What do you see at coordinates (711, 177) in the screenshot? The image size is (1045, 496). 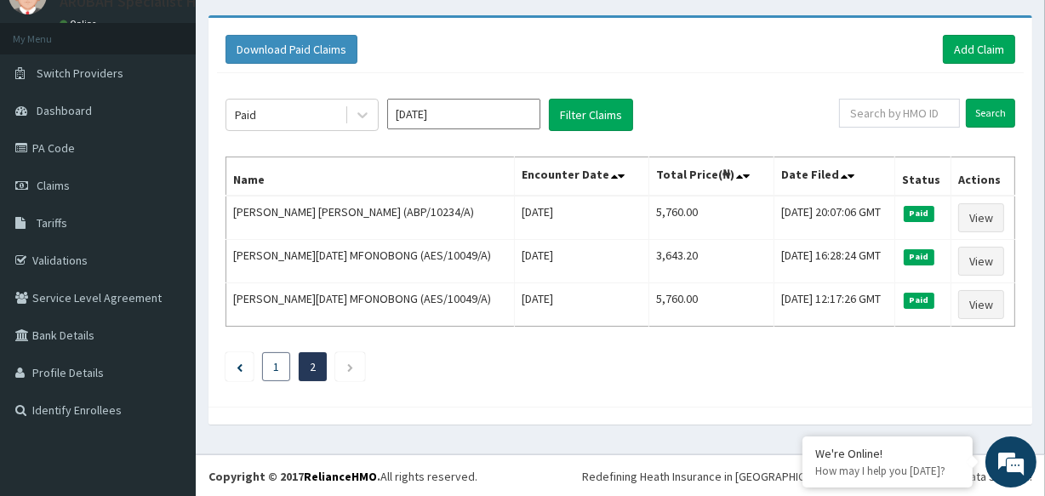 I see `th: Total Price(₦)` at bounding box center [711, 177].